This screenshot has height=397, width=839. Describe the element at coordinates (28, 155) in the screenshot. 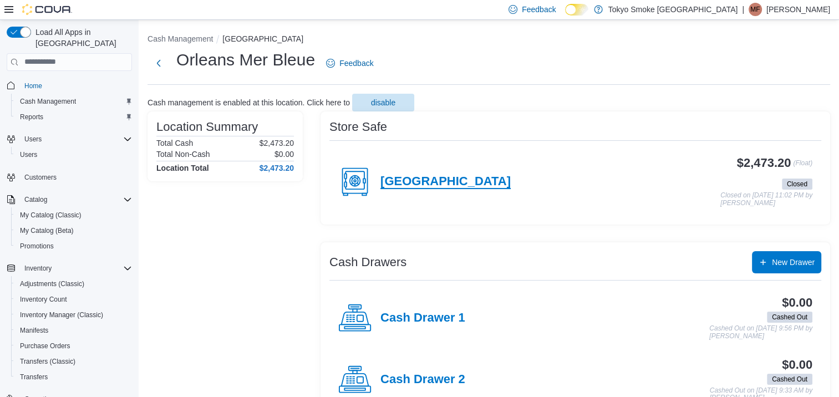

I see `a: Users` at that location.